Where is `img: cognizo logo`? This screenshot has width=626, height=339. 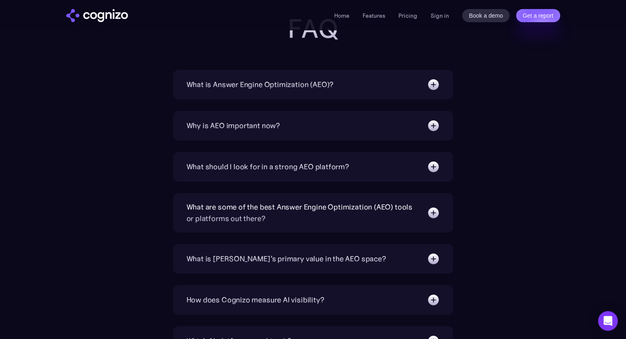
img: cognizo logo is located at coordinates (97, 16).